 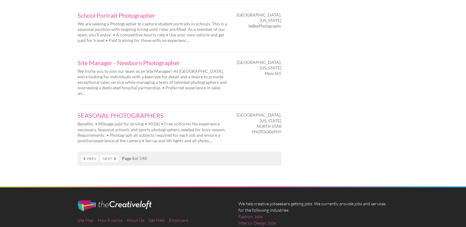 I want to click on a: About Us, so click(x=135, y=220).